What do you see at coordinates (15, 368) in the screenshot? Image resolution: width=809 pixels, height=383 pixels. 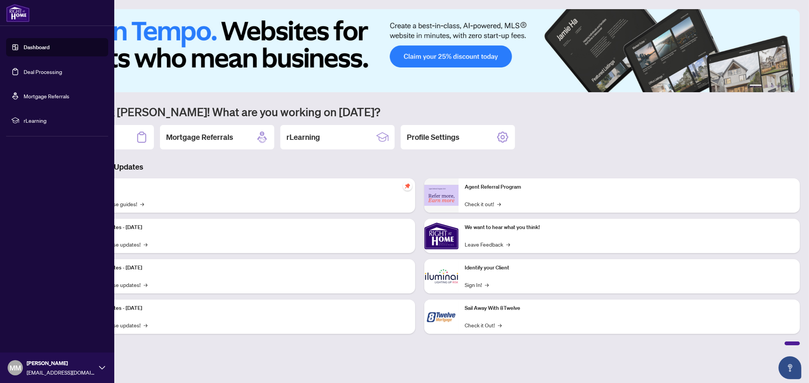 I see `span: MM` at bounding box center [15, 368].